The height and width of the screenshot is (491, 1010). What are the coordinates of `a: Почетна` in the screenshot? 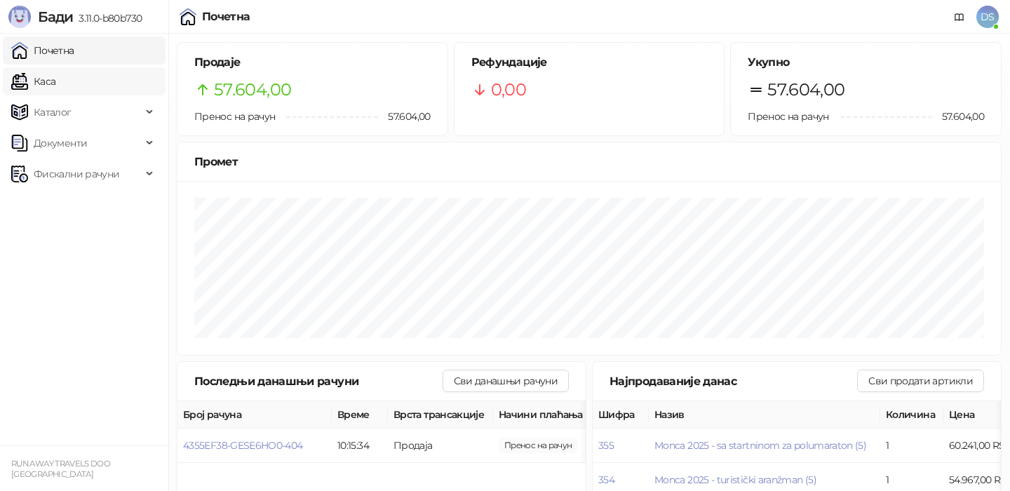 It's located at (43, 50).